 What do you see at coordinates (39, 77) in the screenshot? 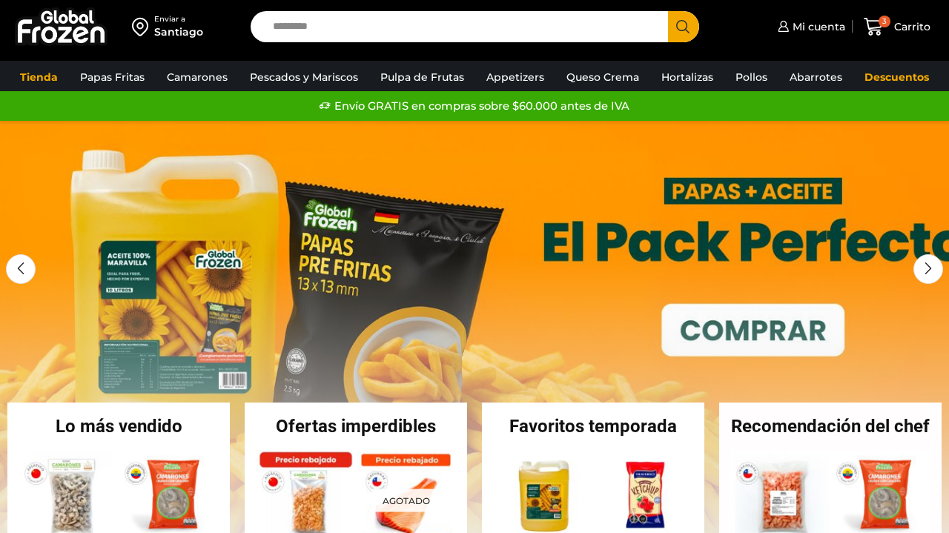
I see `a: Tienda` at bounding box center [39, 77].